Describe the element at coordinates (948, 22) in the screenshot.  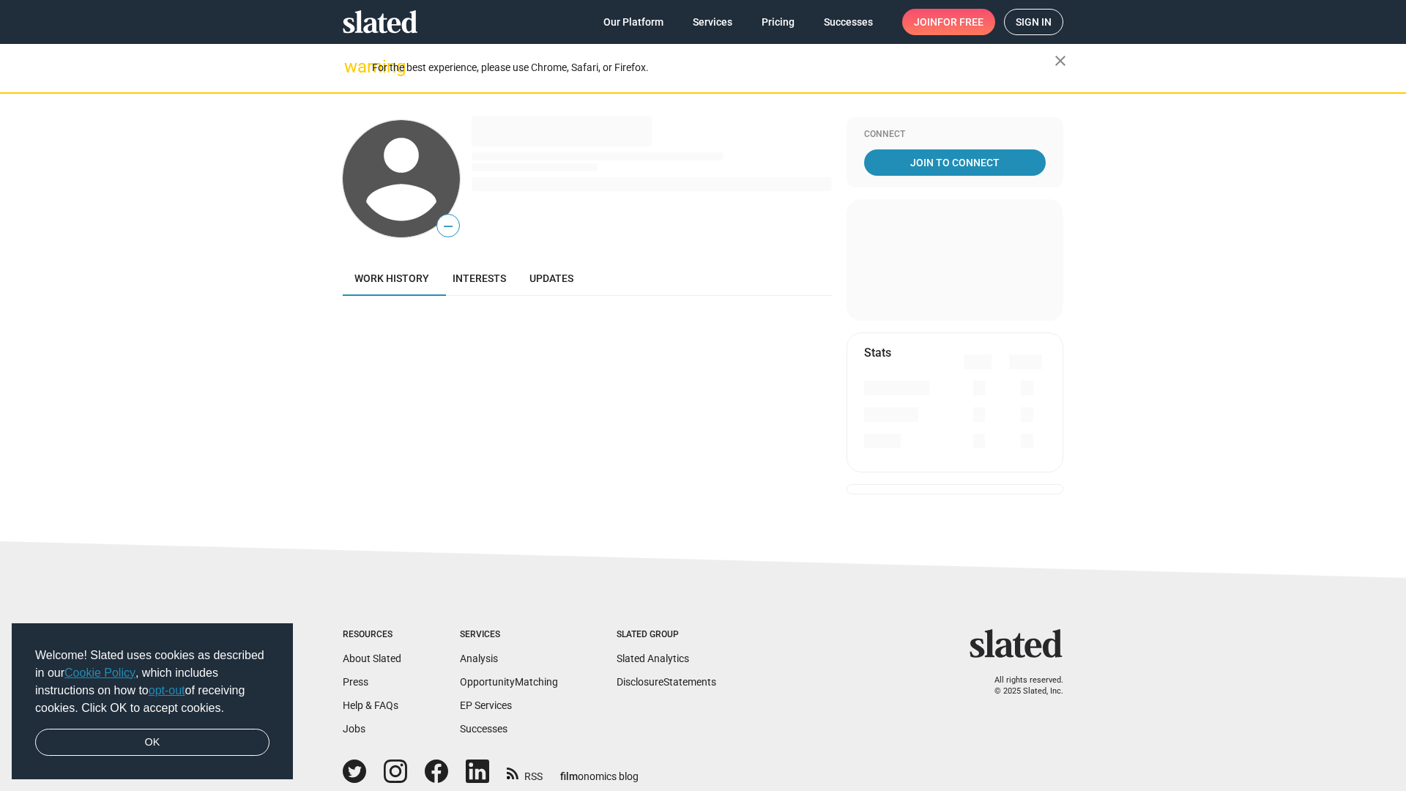
I see `a: Joinfor free` at that location.